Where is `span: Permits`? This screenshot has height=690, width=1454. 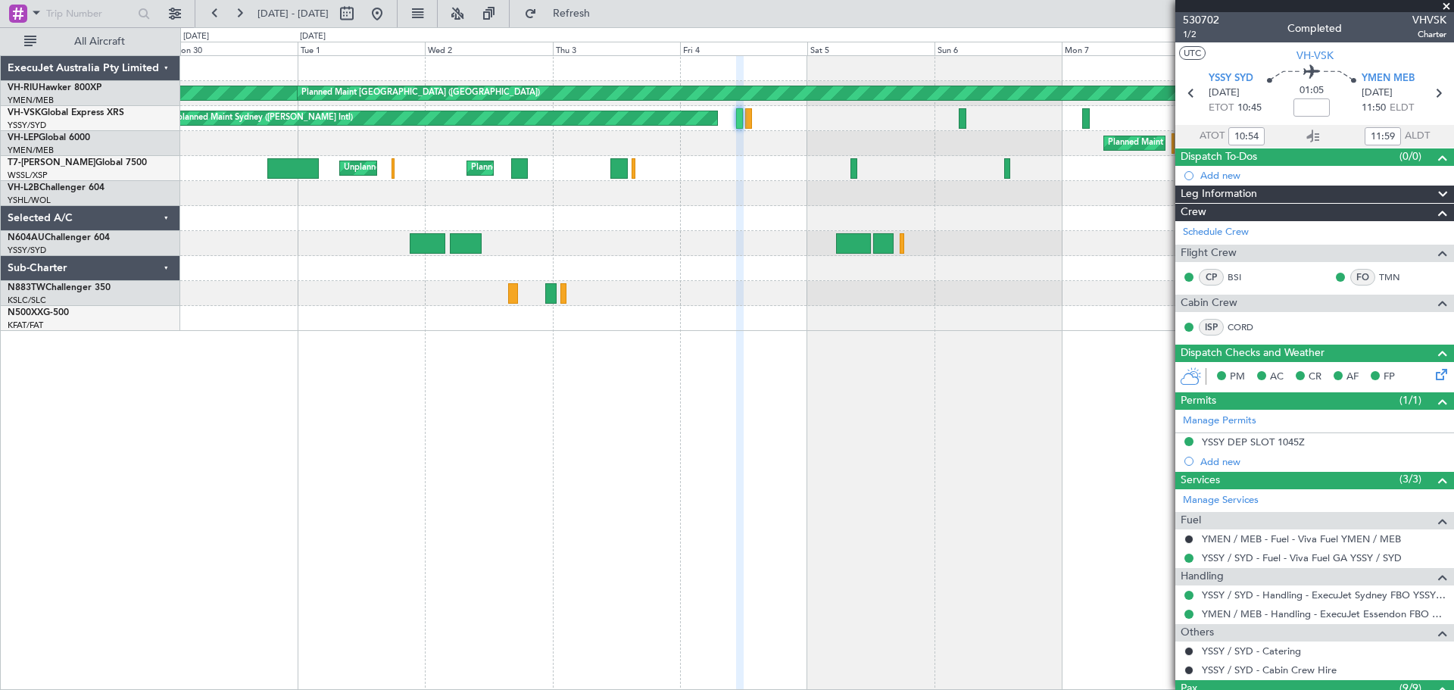 span: Permits is located at coordinates (1198, 401).